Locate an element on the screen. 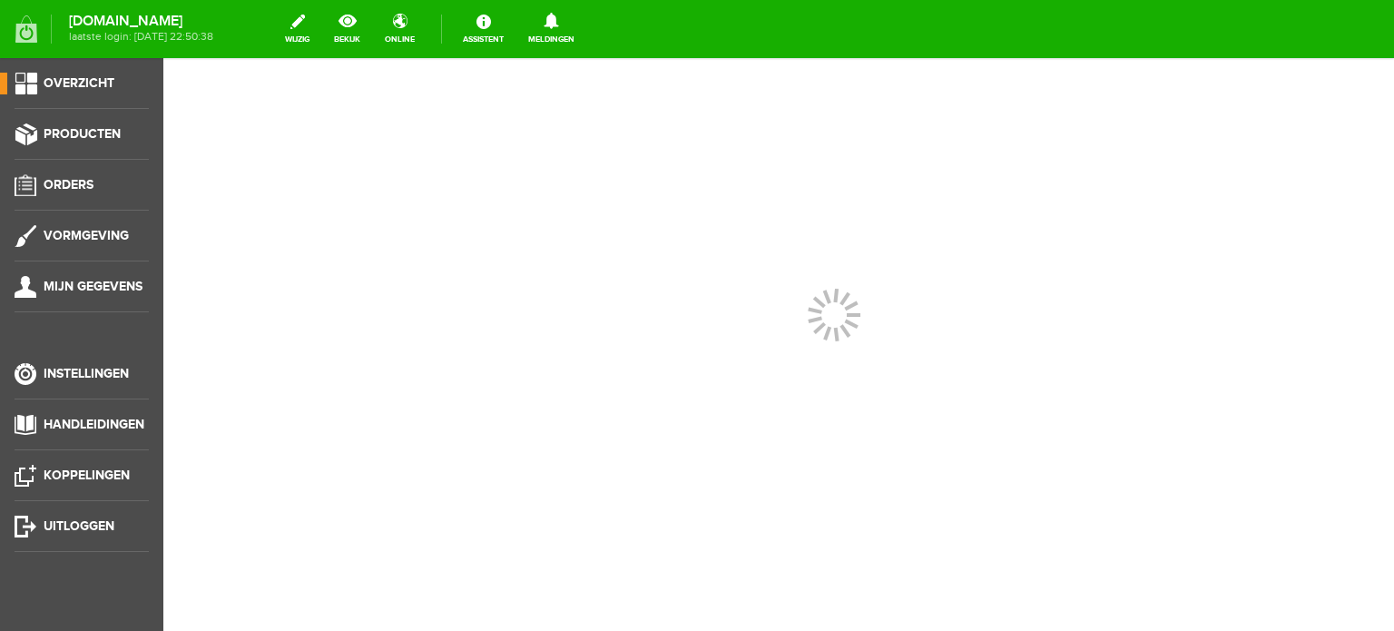 This screenshot has height=631, width=1394. span: Koppelingen is located at coordinates (86, 475).